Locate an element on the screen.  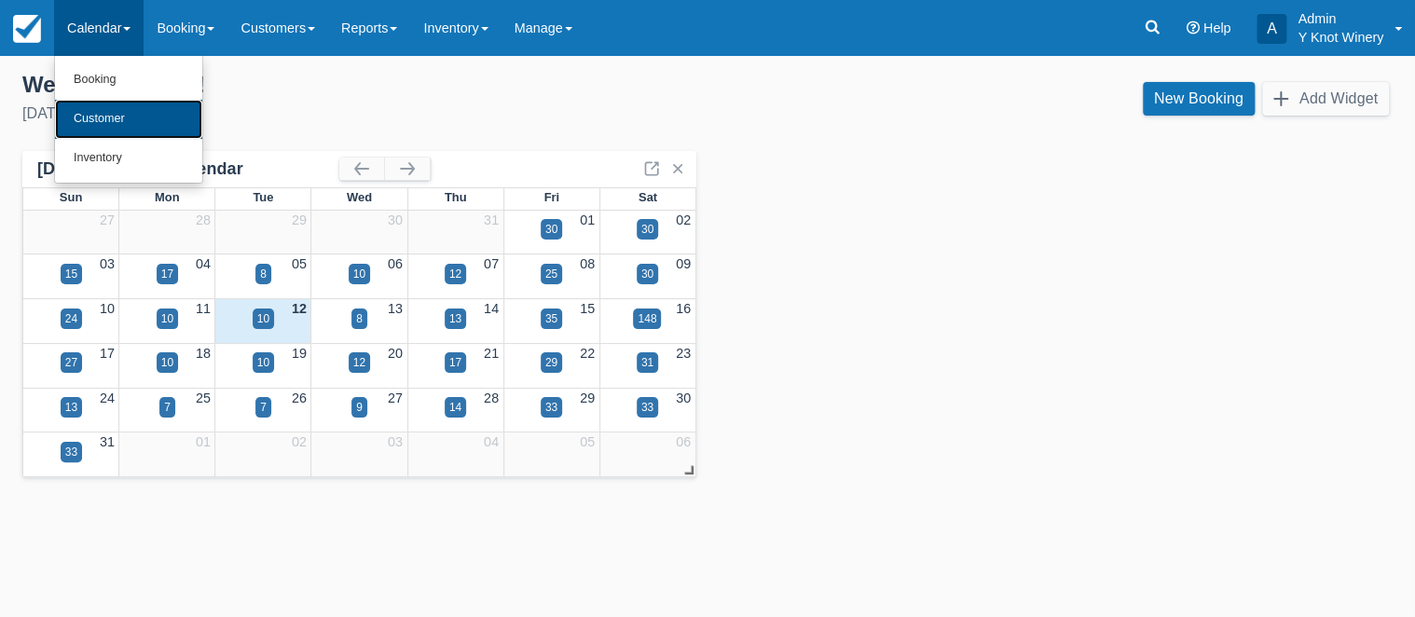
div: 31 is located at coordinates (647, 363).